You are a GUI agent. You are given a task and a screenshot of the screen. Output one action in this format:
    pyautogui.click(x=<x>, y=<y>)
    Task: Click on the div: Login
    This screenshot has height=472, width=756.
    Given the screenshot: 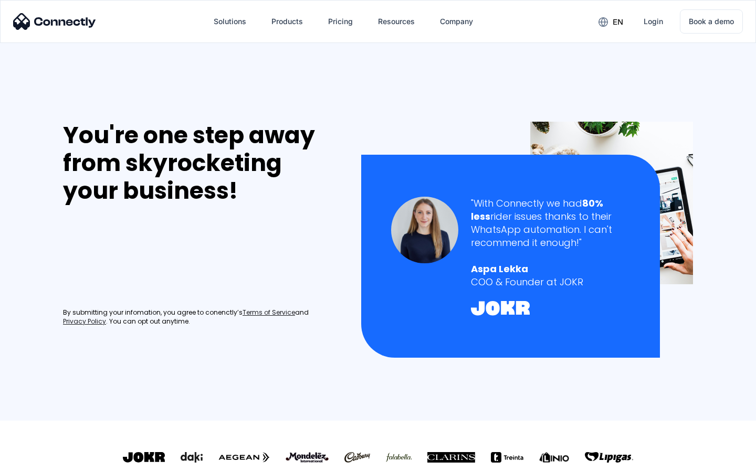 What is the action you would take?
    pyautogui.click(x=653, y=22)
    